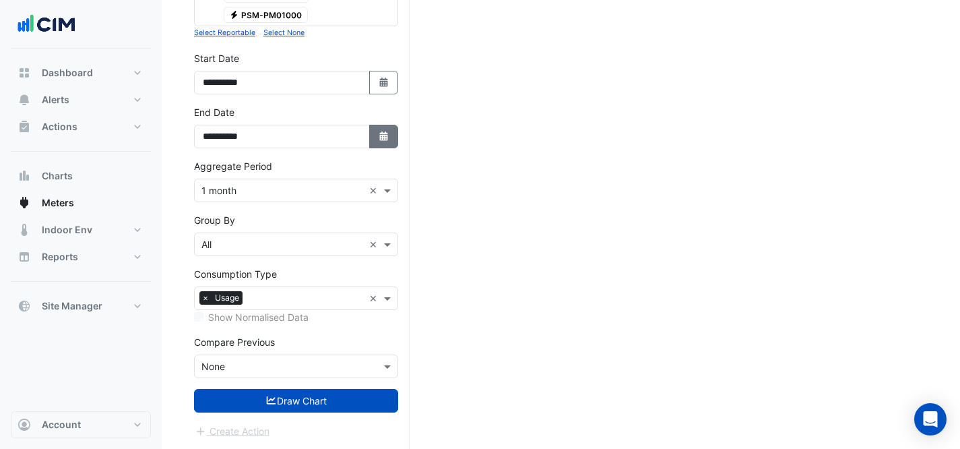 This screenshot has height=449, width=960. Describe the element at coordinates (296, 317) in the screenshot. I see `div: Selected meters/streams do not support normalisation` at that location.